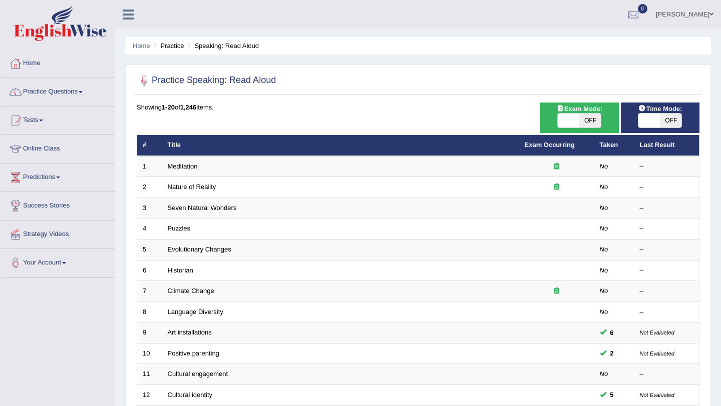 This screenshot has width=721, height=406. I want to click on td: 12, so click(150, 395).